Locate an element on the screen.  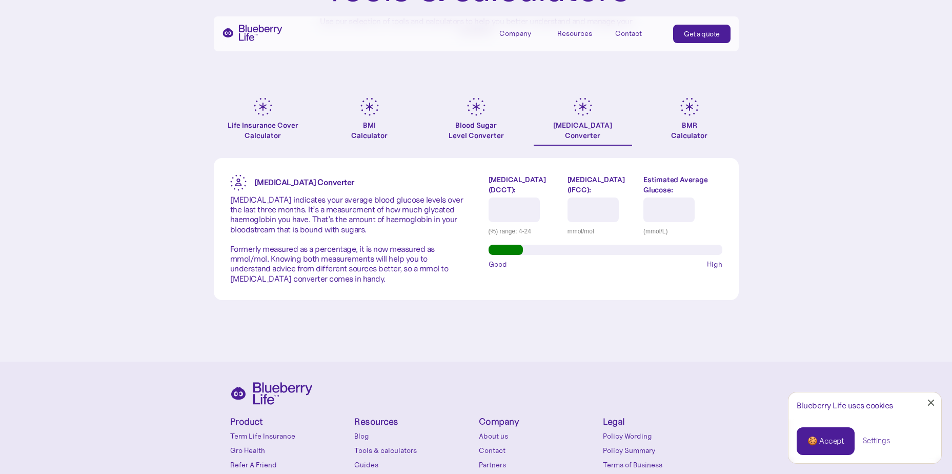
div: 🍪 Accept is located at coordinates (826, 441).